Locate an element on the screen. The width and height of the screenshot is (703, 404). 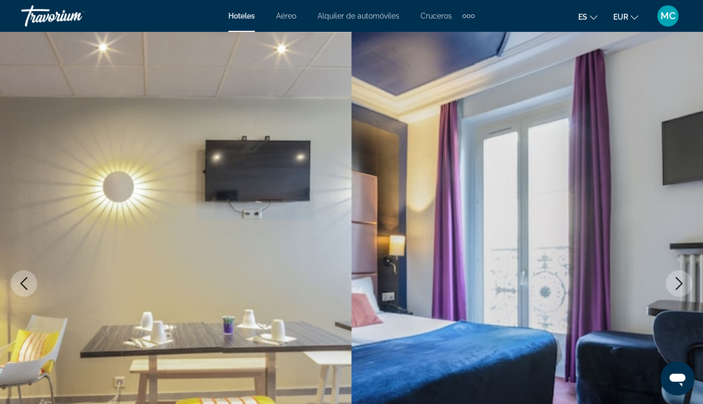
a: Travorium is located at coordinates (74, 16).